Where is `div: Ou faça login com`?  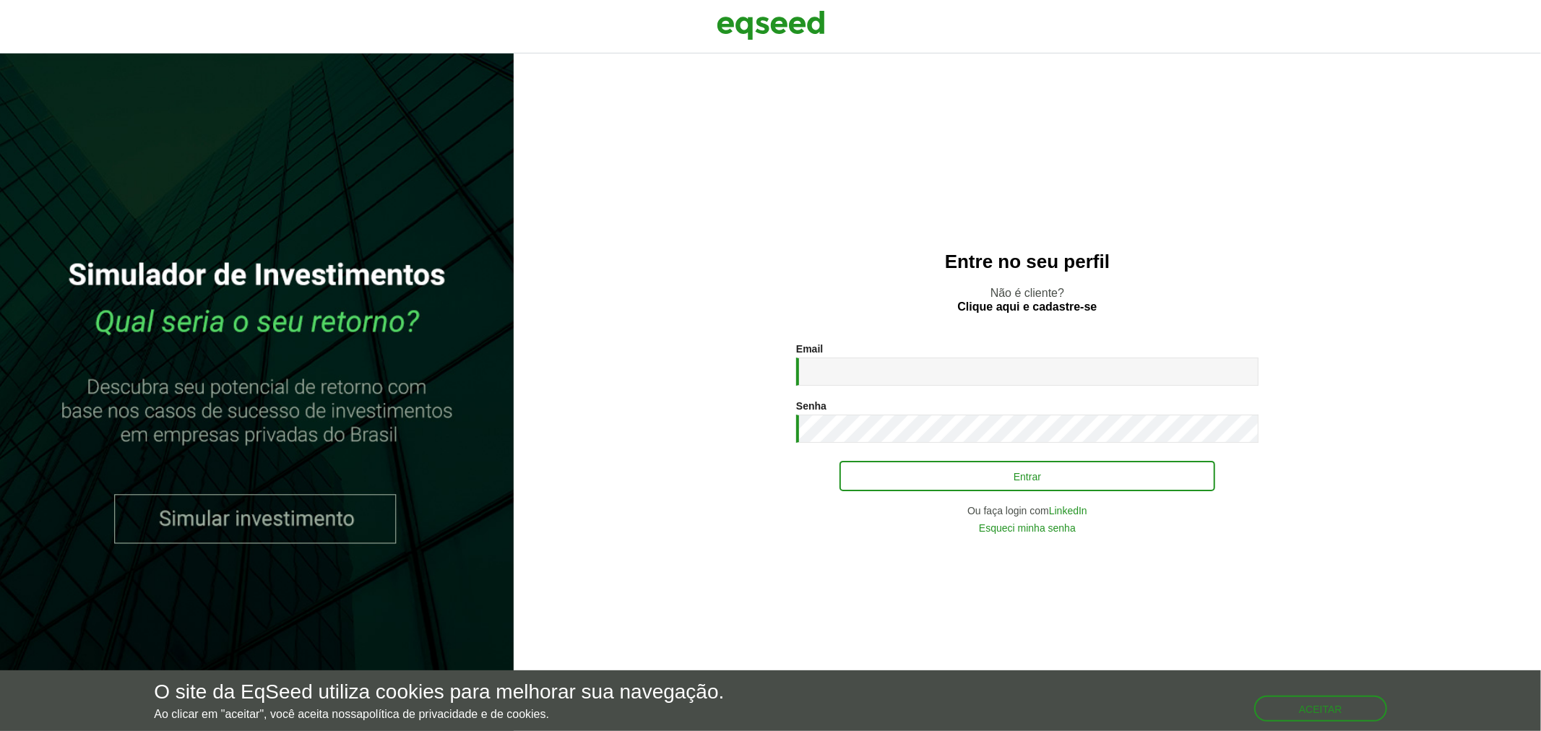
div: Ou faça login com is located at coordinates (1027, 511).